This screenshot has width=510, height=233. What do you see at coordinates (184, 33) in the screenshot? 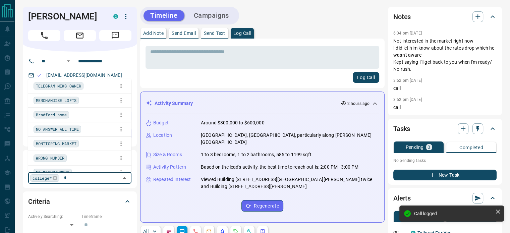
I see `p: Send Email` at bounding box center [184, 33].